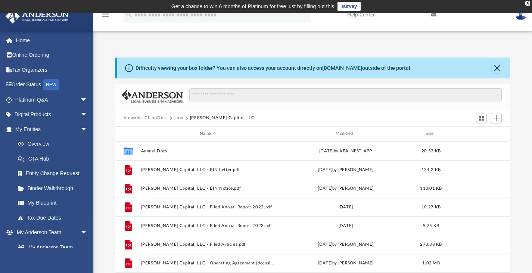 The height and width of the screenshot is (273, 532). I want to click on img: Anderson Advisors Platinum Portal, so click(37, 16).